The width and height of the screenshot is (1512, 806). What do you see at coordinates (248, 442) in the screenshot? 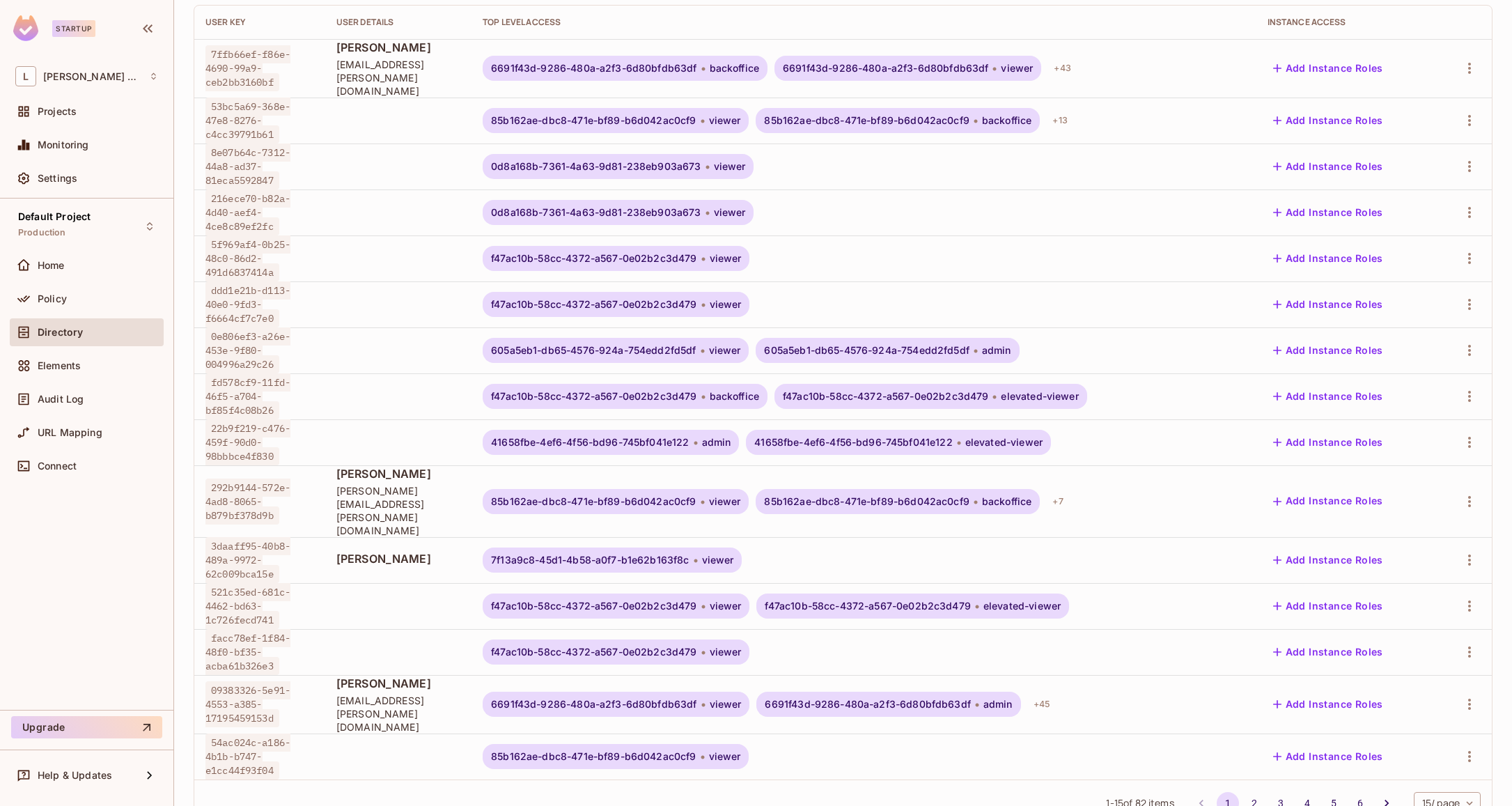
I see `span: 22b9f219-c476-459f-90d0-98bbbce4f830` at bounding box center [248, 442].